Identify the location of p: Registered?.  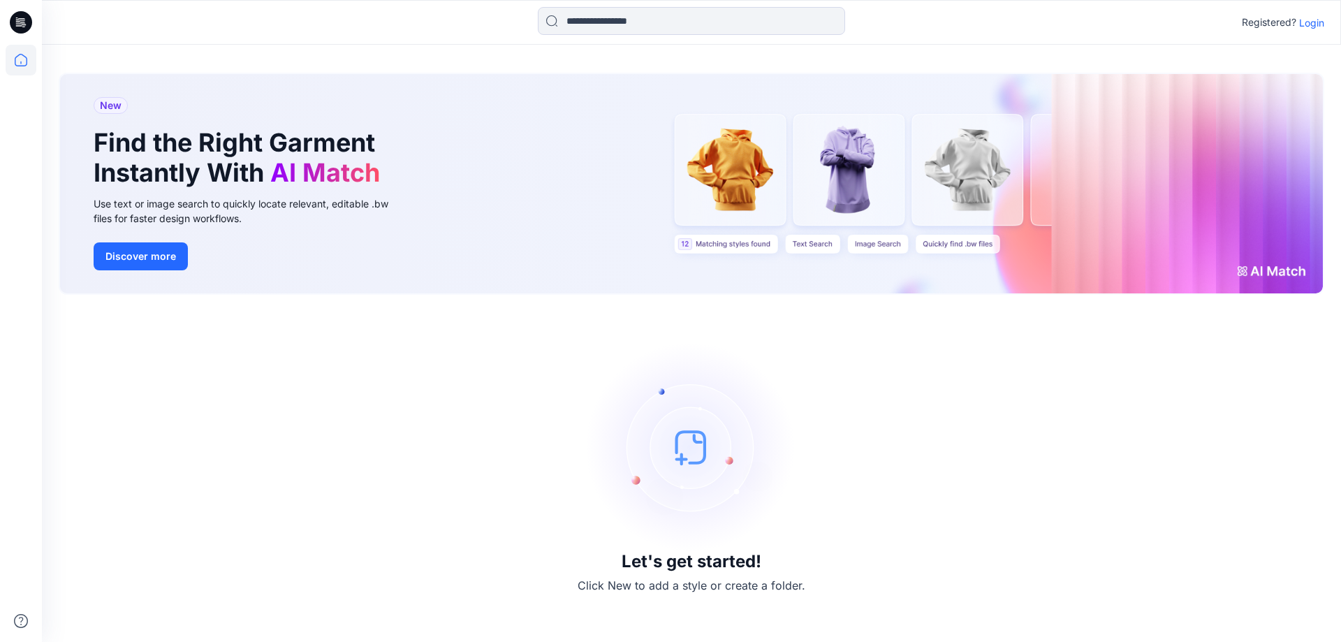
(1269, 22).